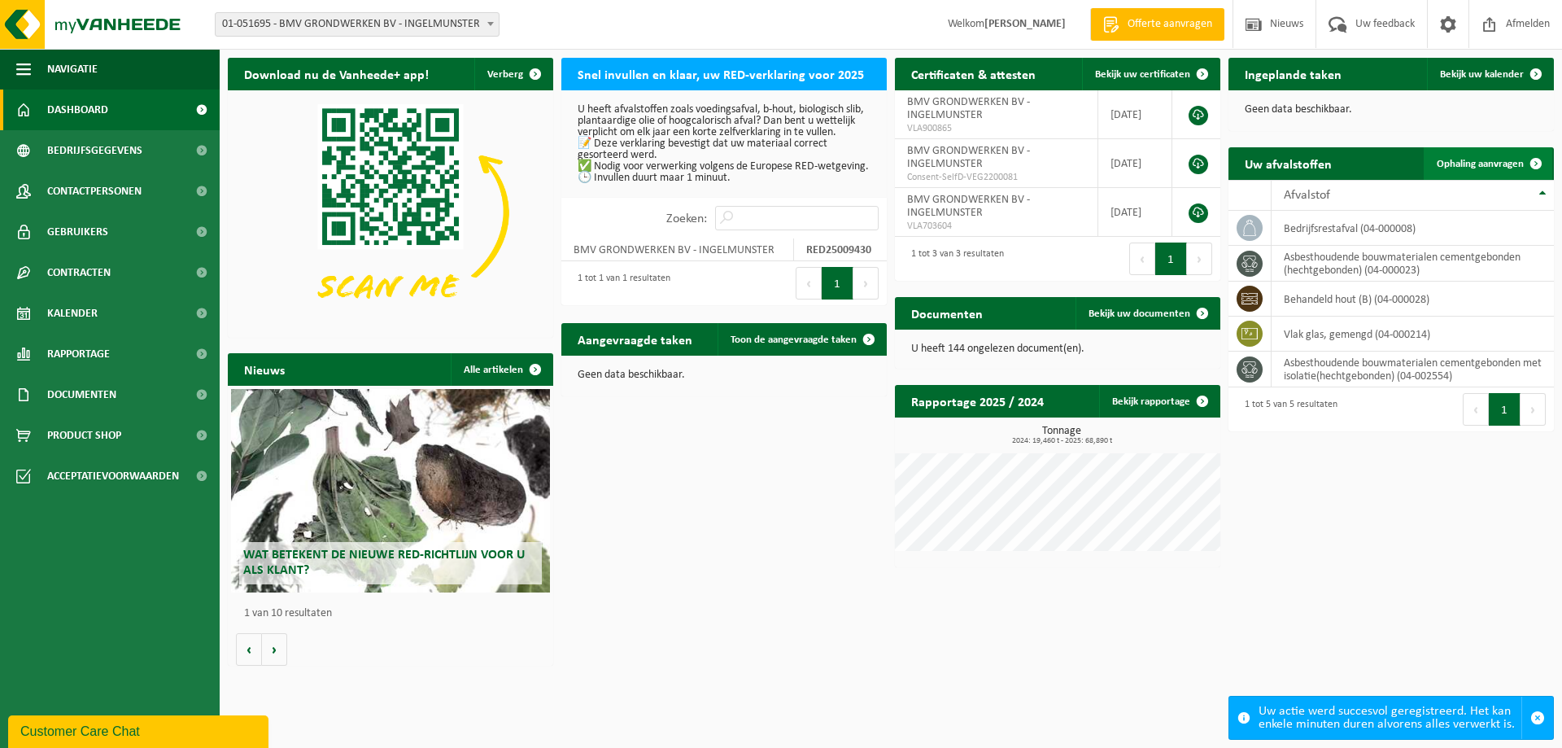  Describe the element at coordinates (1058, 349) in the screenshot. I see `p: U heeft 144 ongelezen document(en).` at that location.